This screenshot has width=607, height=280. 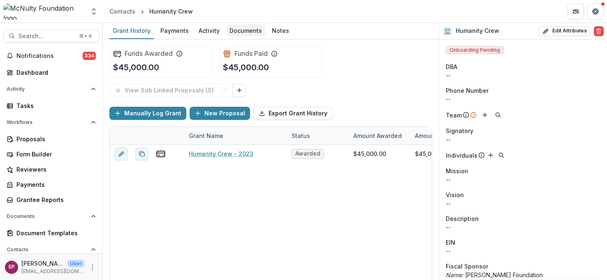 I want to click on nav: breadcrumb, so click(x=151, y=11).